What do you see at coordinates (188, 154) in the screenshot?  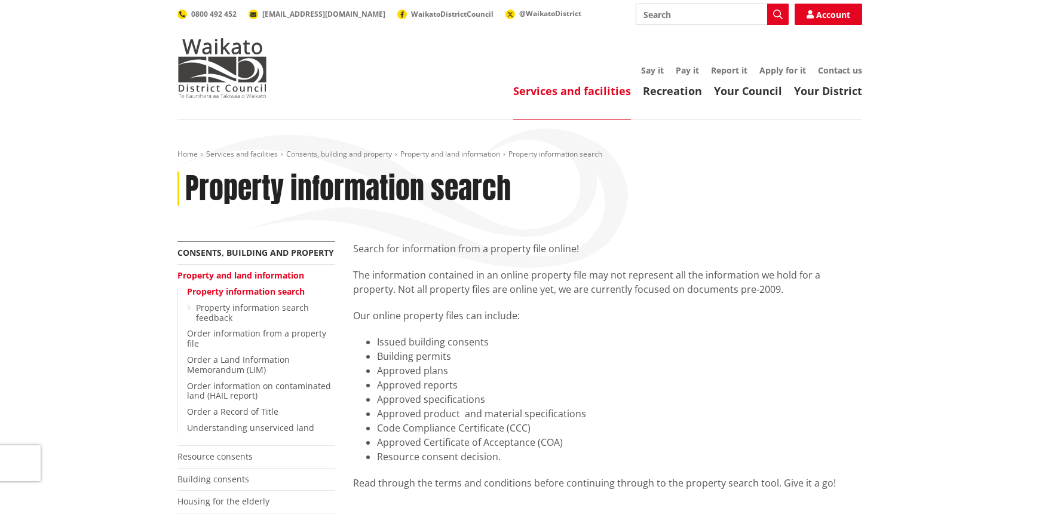 I see `a: Home` at bounding box center [188, 154].